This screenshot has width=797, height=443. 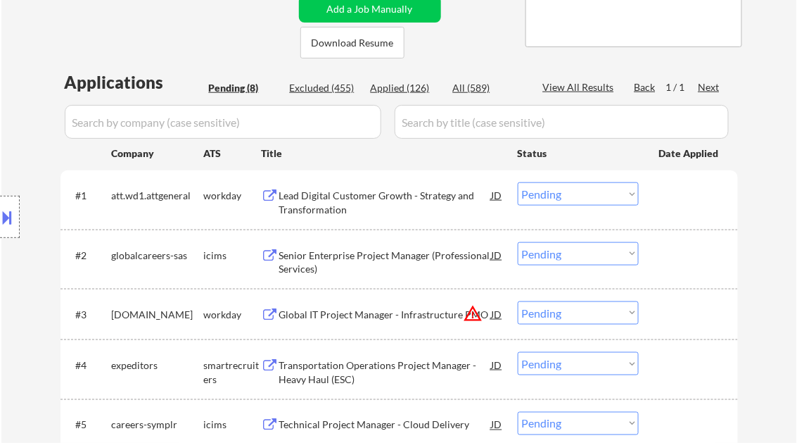 I want to click on div: Global IT Project Manager - Infrastructure PMO, so click(x=386, y=315).